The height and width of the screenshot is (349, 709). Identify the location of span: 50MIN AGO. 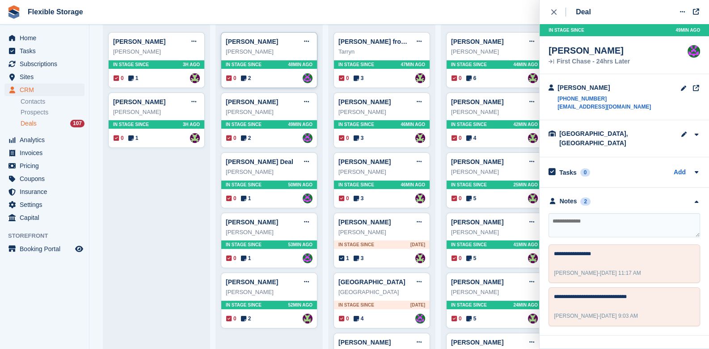
(300, 185).